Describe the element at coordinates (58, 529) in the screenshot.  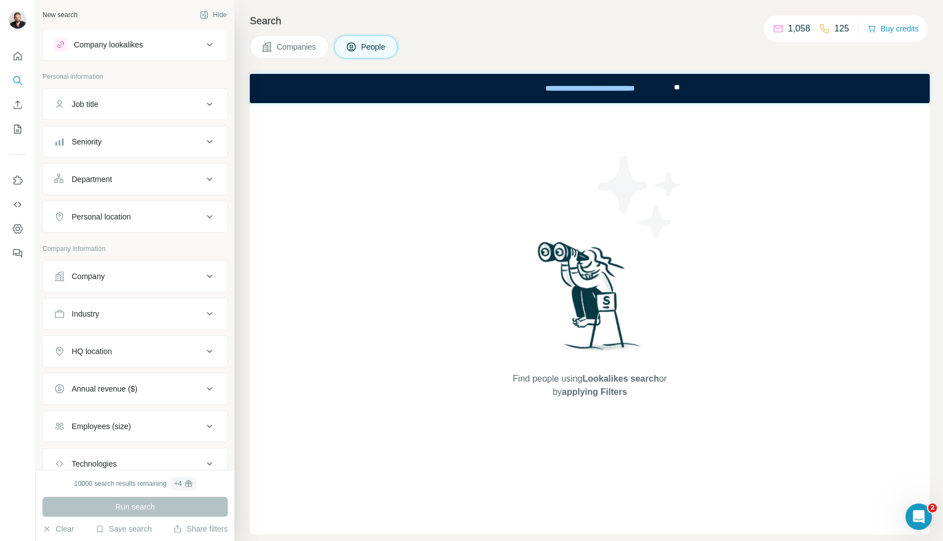
I see `button: Clear` at that location.